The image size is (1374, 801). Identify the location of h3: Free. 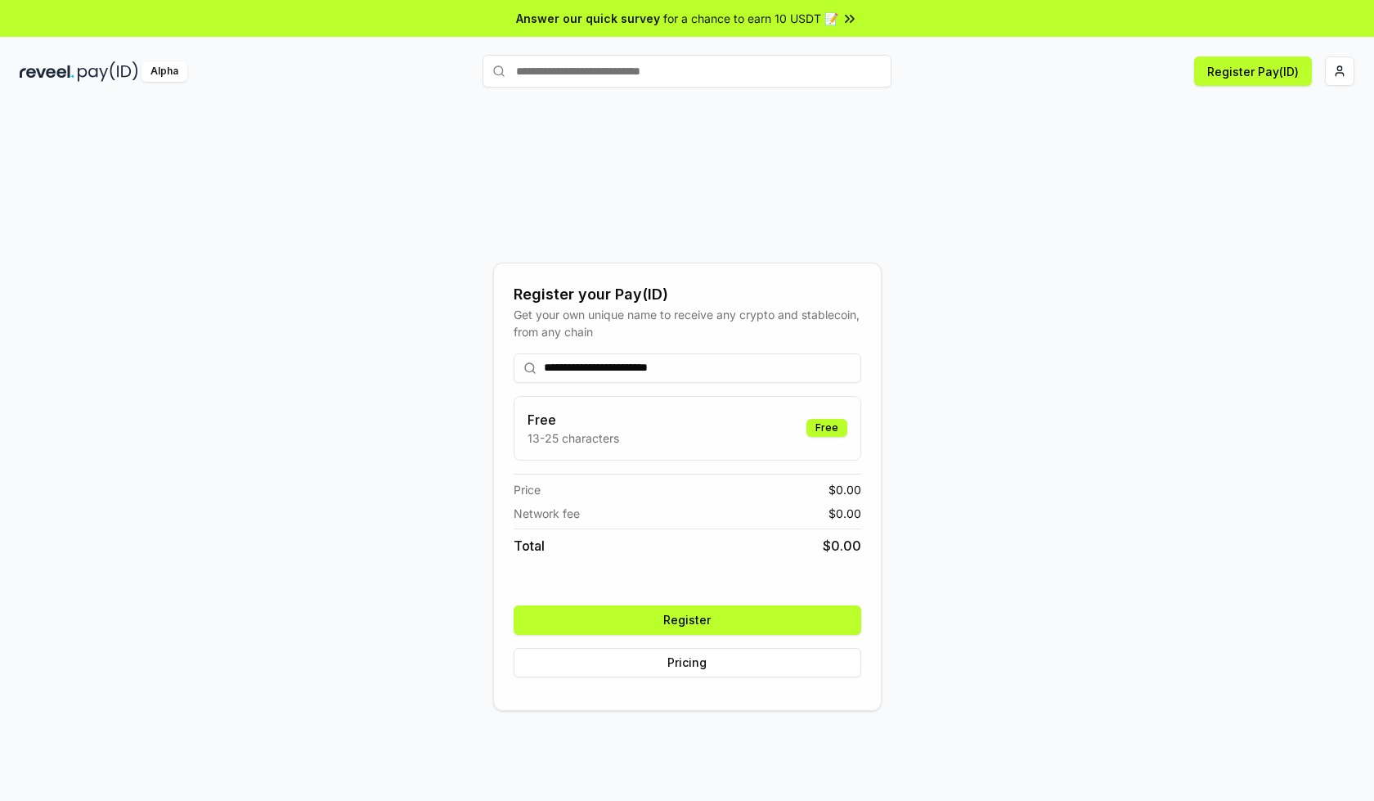
(573, 420).